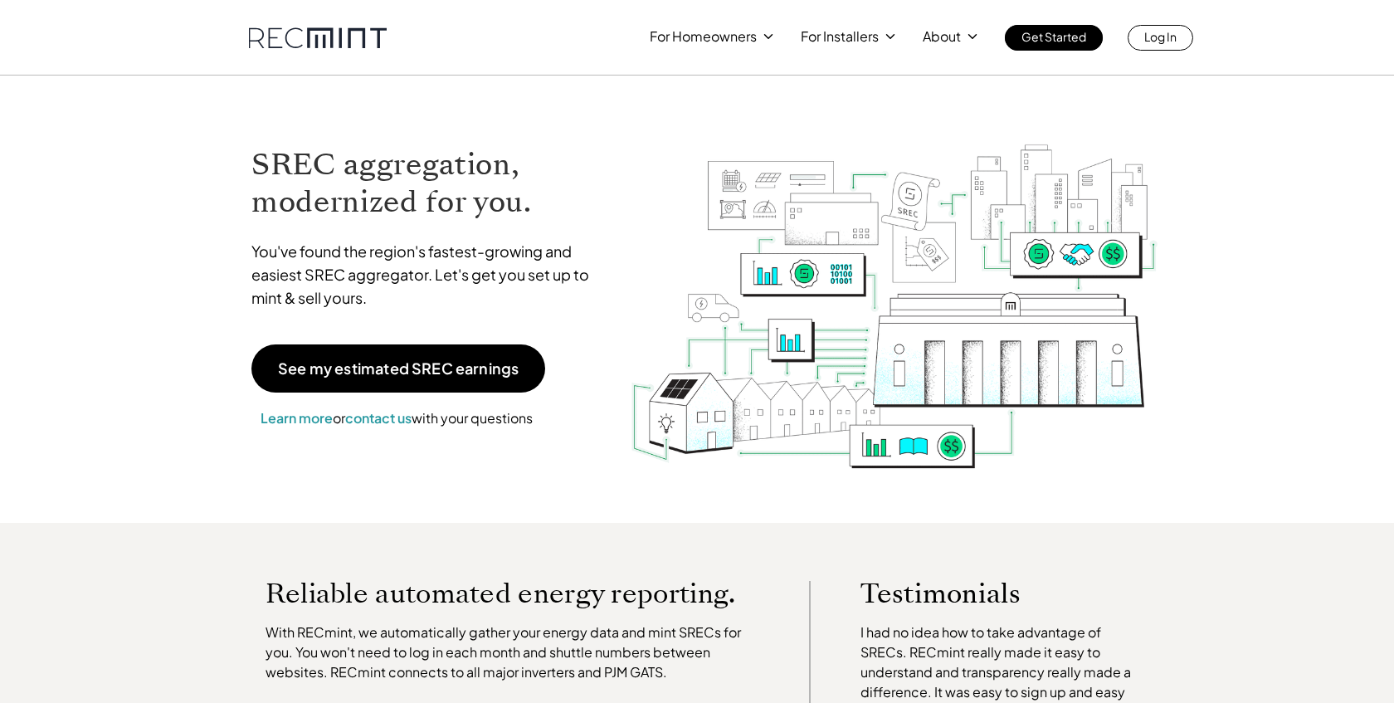  I want to click on img: RECmint value cycle, so click(894, 286).